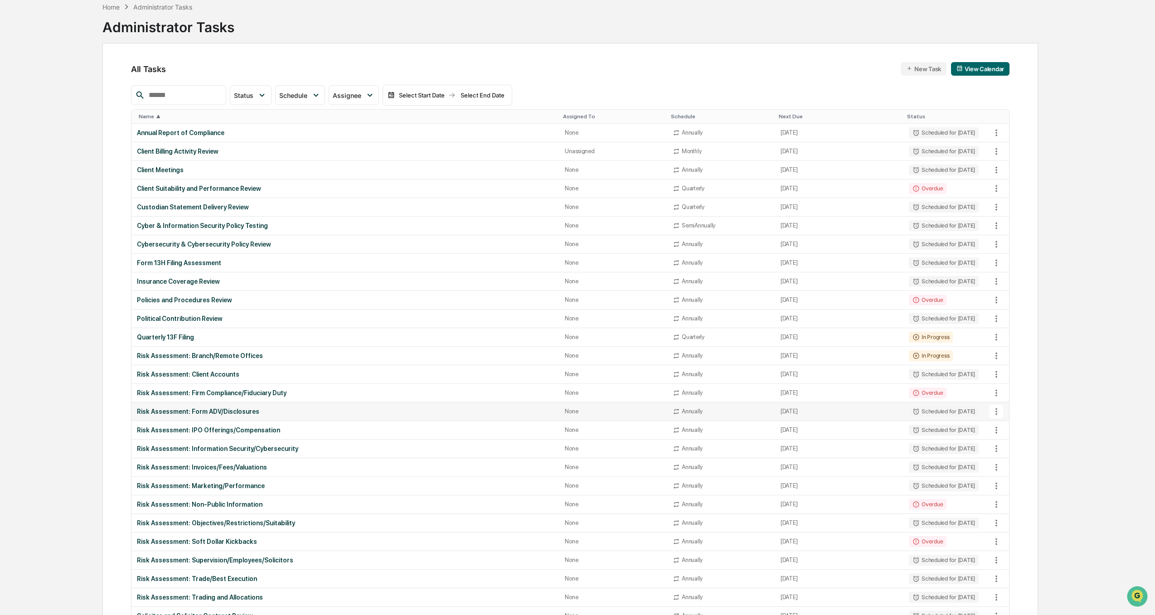 The height and width of the screenshot is (615, 1155). I want to click on button: View Calendar, so click(980, 69).